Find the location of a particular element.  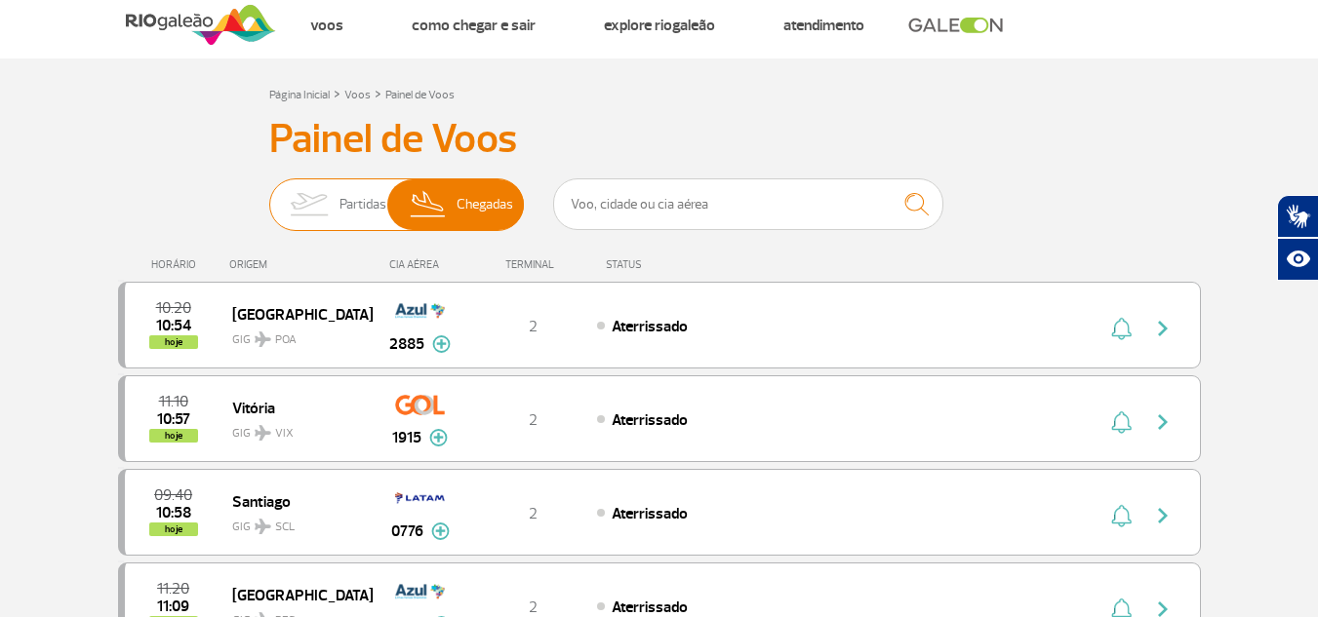

div: STATUS is located at coordinates (675, 264).